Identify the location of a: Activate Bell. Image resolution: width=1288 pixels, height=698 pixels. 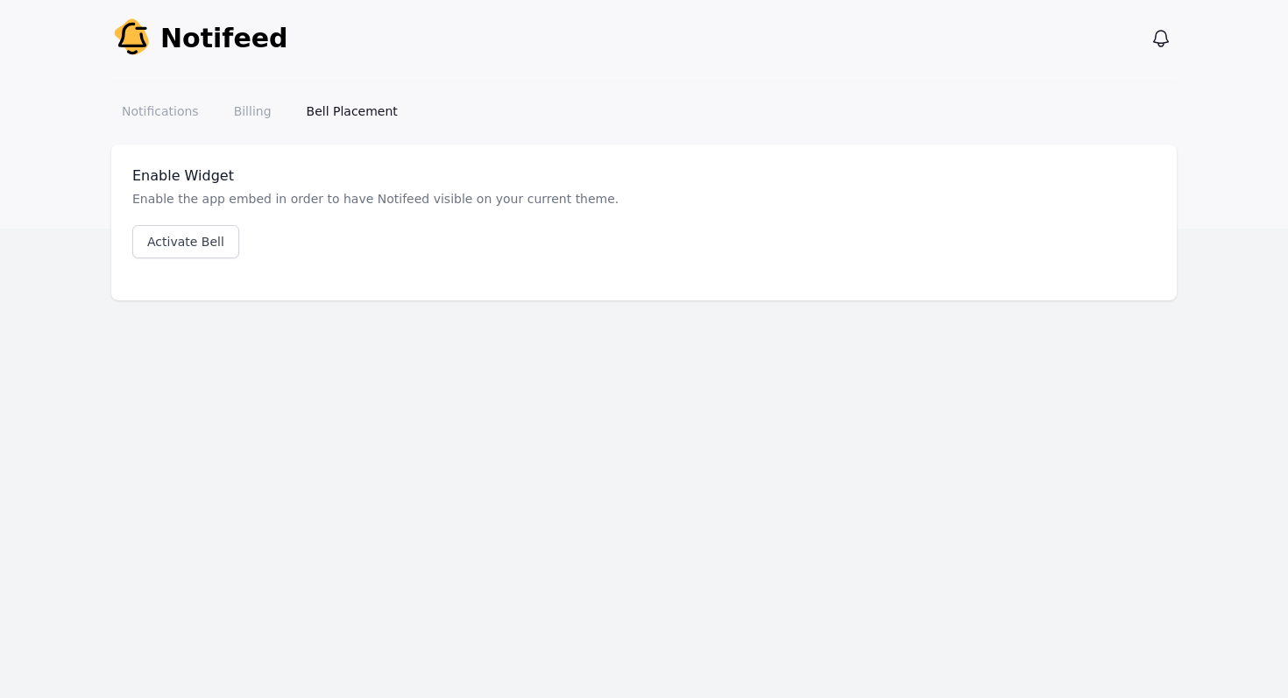
(186, 242).